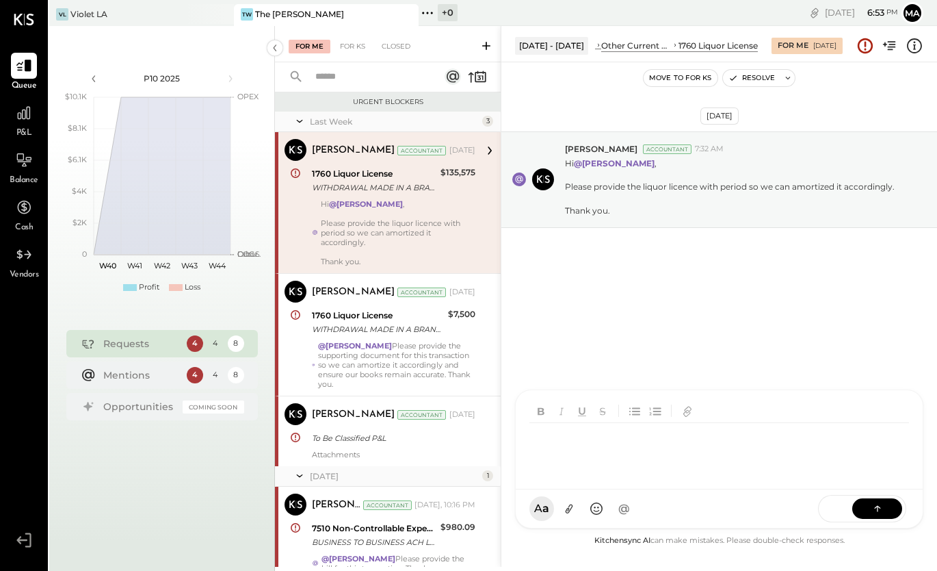 The height and width of the screenshot is (571, 937). Describe the element at coordinates (635, 411) in the screenshot. I see `button: Unordered List` at that location.